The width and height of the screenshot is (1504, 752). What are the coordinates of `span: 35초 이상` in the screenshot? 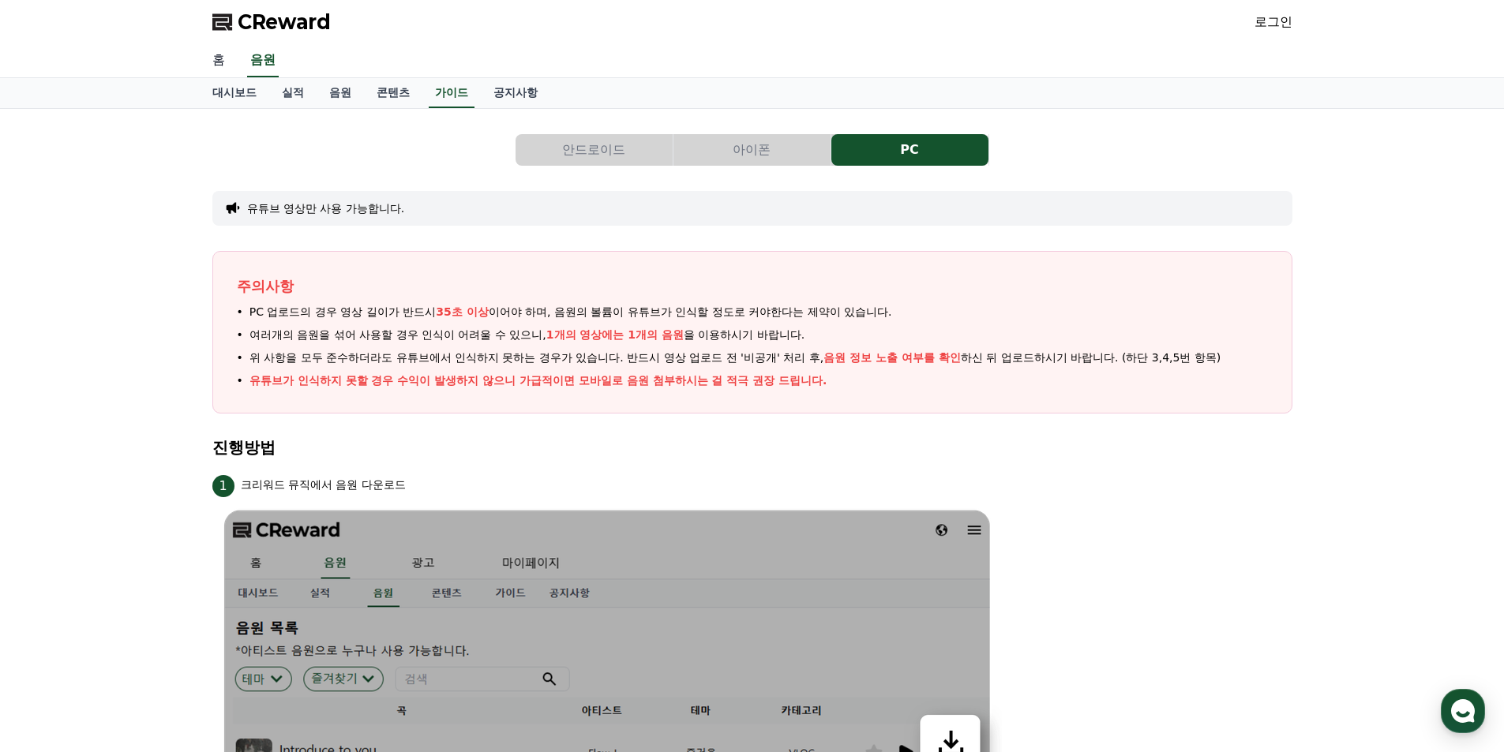 It's located at (462, 312).